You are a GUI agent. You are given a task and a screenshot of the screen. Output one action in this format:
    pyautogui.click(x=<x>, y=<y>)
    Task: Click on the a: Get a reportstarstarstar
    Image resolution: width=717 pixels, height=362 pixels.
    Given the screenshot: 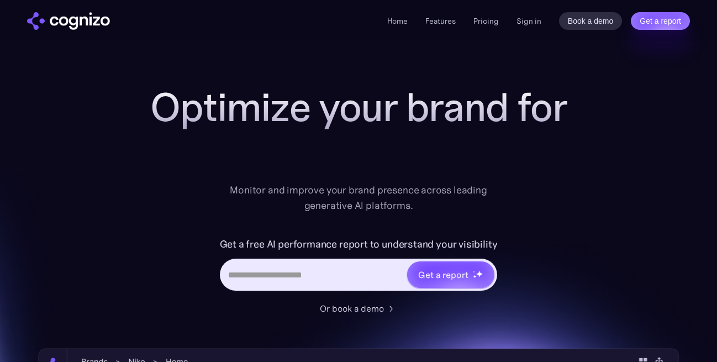 What is the action you would take?
    pyautogui.click(x=451, y=275)
    